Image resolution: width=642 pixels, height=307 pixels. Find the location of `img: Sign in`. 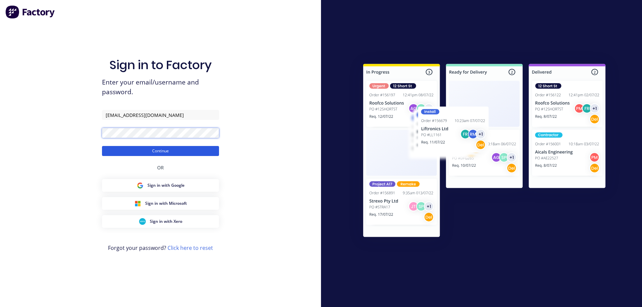

img: Sign in is located at coordinates (484, 152).